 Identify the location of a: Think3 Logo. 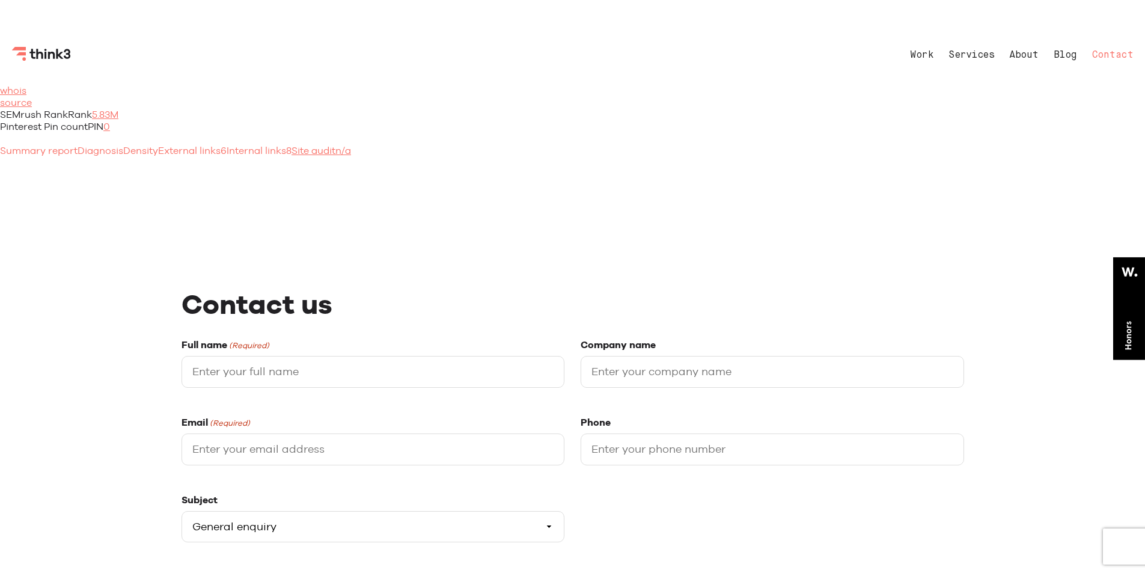
(42, 57).